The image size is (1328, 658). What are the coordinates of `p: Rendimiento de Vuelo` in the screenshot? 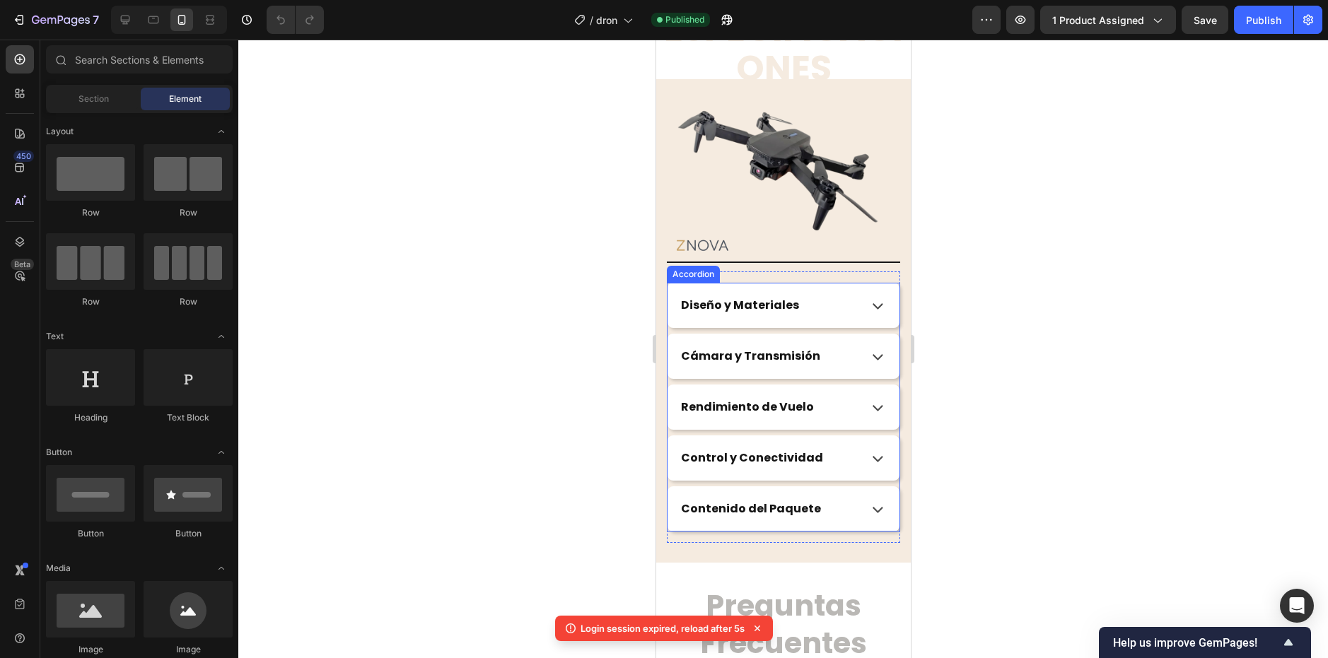 It's located at (91, 368).